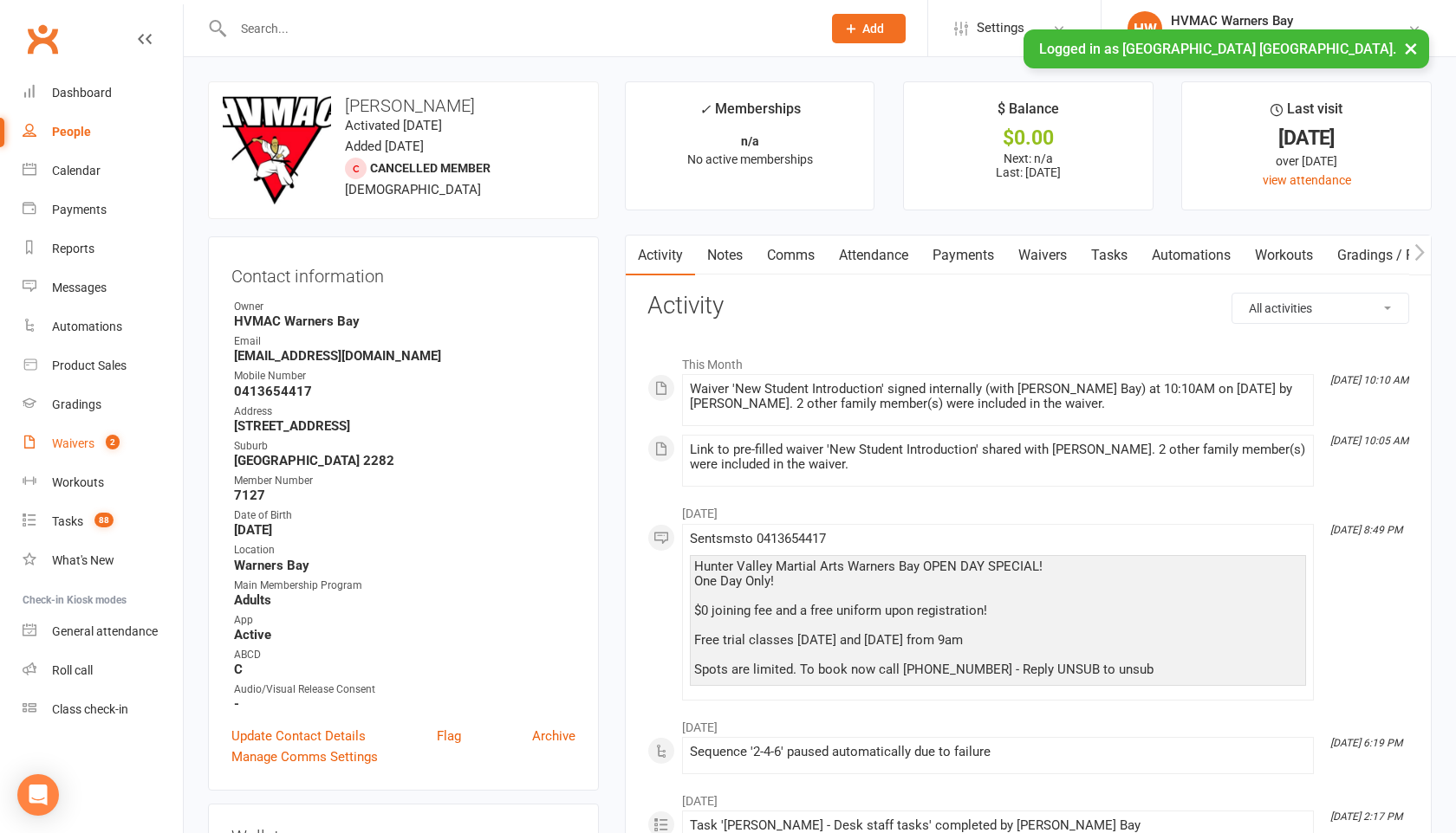 The width and height of the screenshot is (1456, 833). Describe the element at coordinates (102, 404) in the screenshot. I see `a: Gradings` at that location.